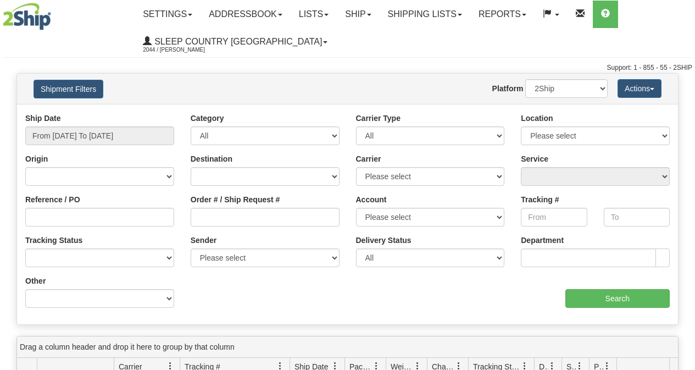 The height and width of the screenshot is (370, 695). Describe the element at coordinates (640, 88) in the screenshot. I see `button: Actions` at that location.